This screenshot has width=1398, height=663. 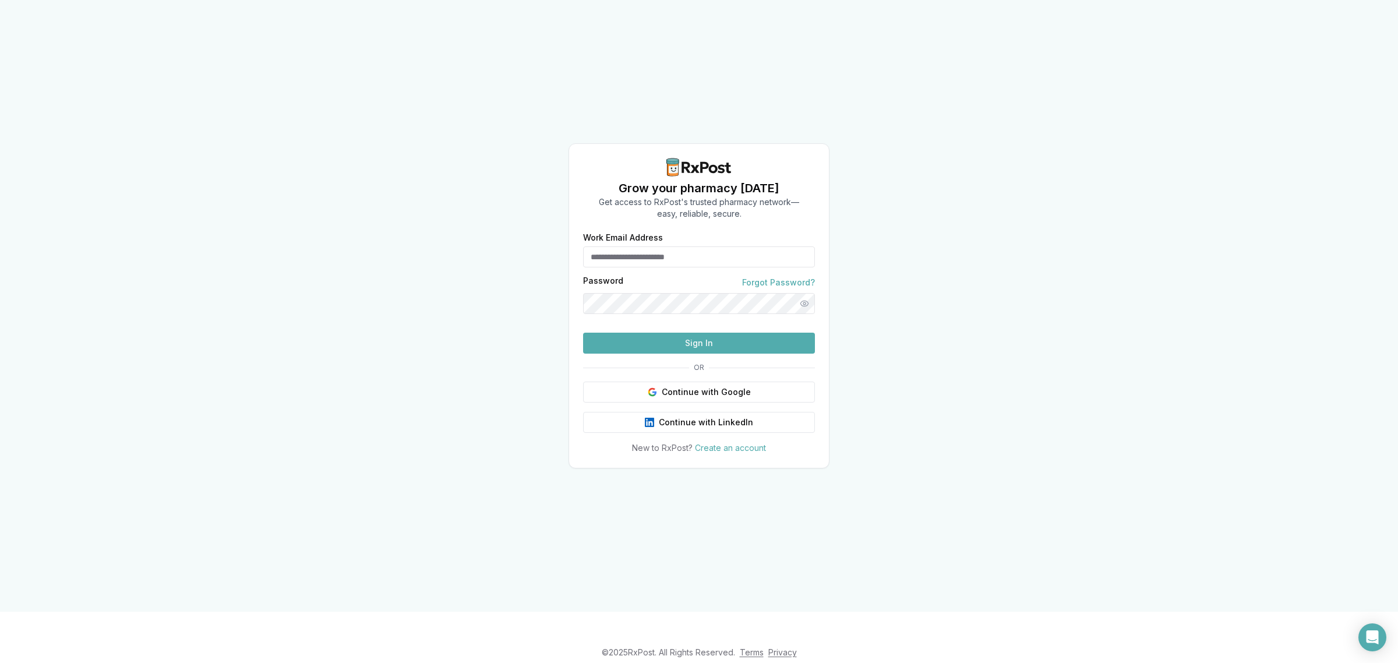 What do you see at coordinates (699, 238) in the screenshot?
I see `label: Work Email Address` at bounding box center [699, 238].